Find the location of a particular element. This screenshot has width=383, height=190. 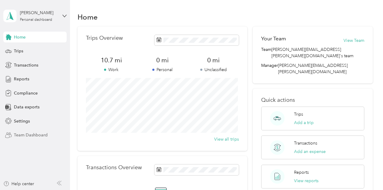

span: Home is located at coordinates (20, 37).